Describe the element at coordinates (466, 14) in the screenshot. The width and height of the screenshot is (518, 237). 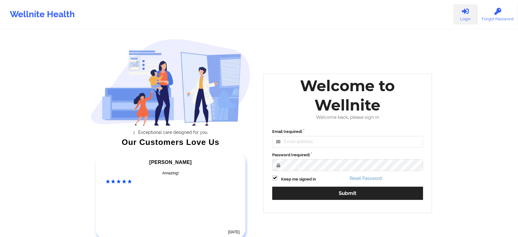
I see `a: Login` at that location.